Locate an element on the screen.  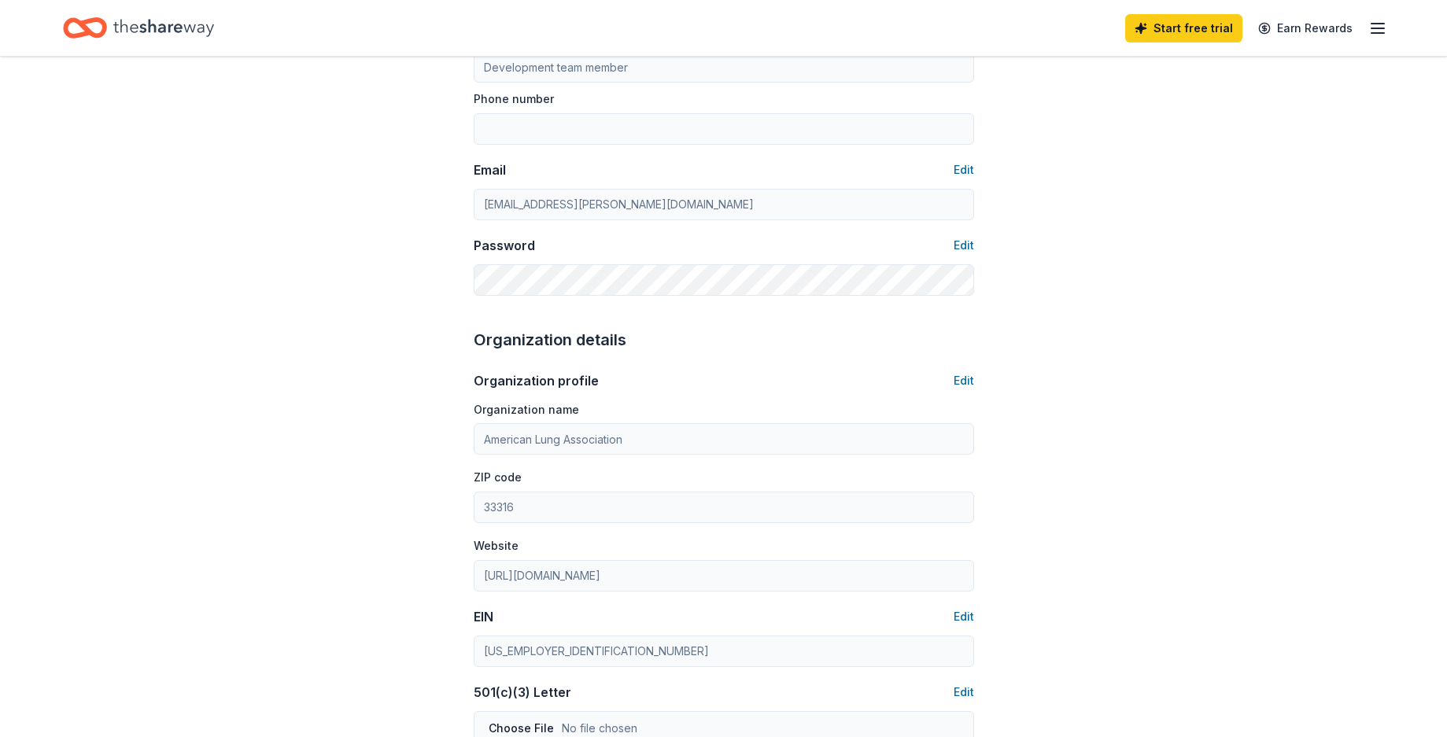
a: Start free trial is located at coordinates (1184, 28).